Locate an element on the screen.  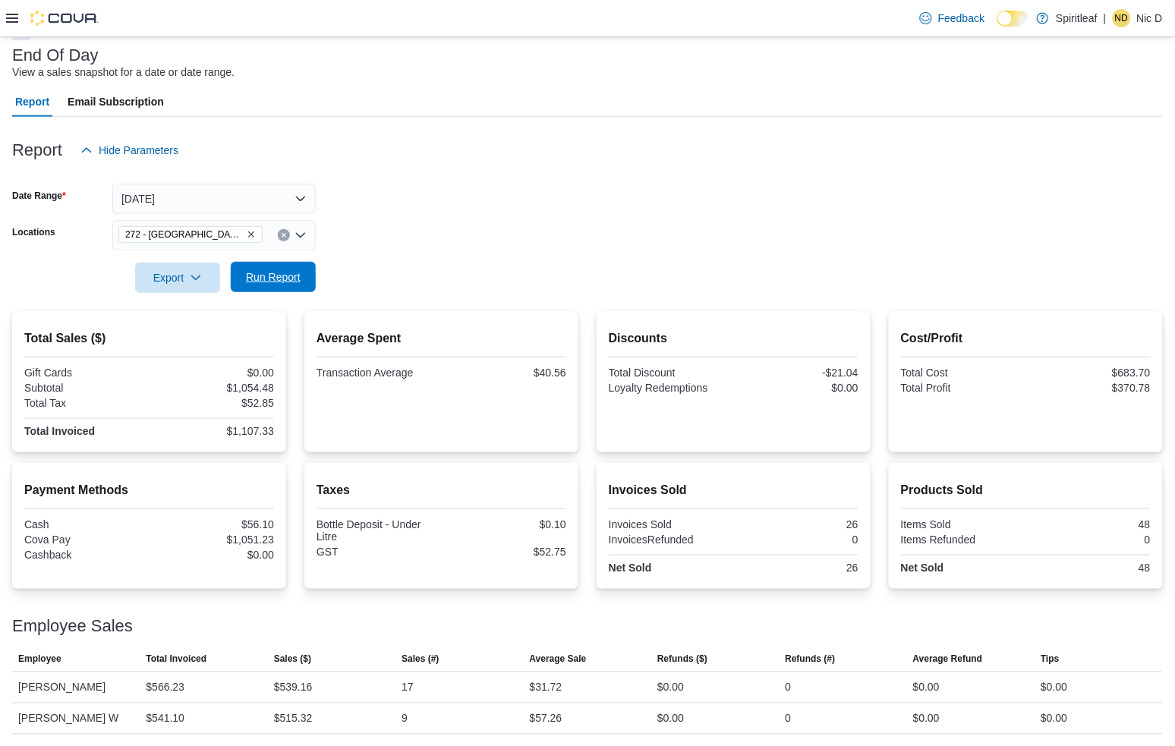
div: $52.75 is located at coordinates (506, 552).